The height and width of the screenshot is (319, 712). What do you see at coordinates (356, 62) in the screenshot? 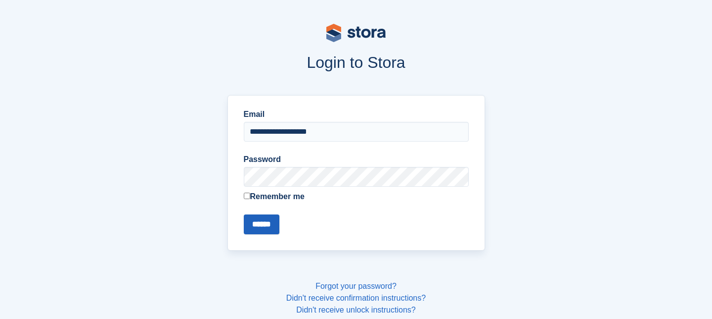
I see `h1: Login to Stora` at bounding box center [356, 62].